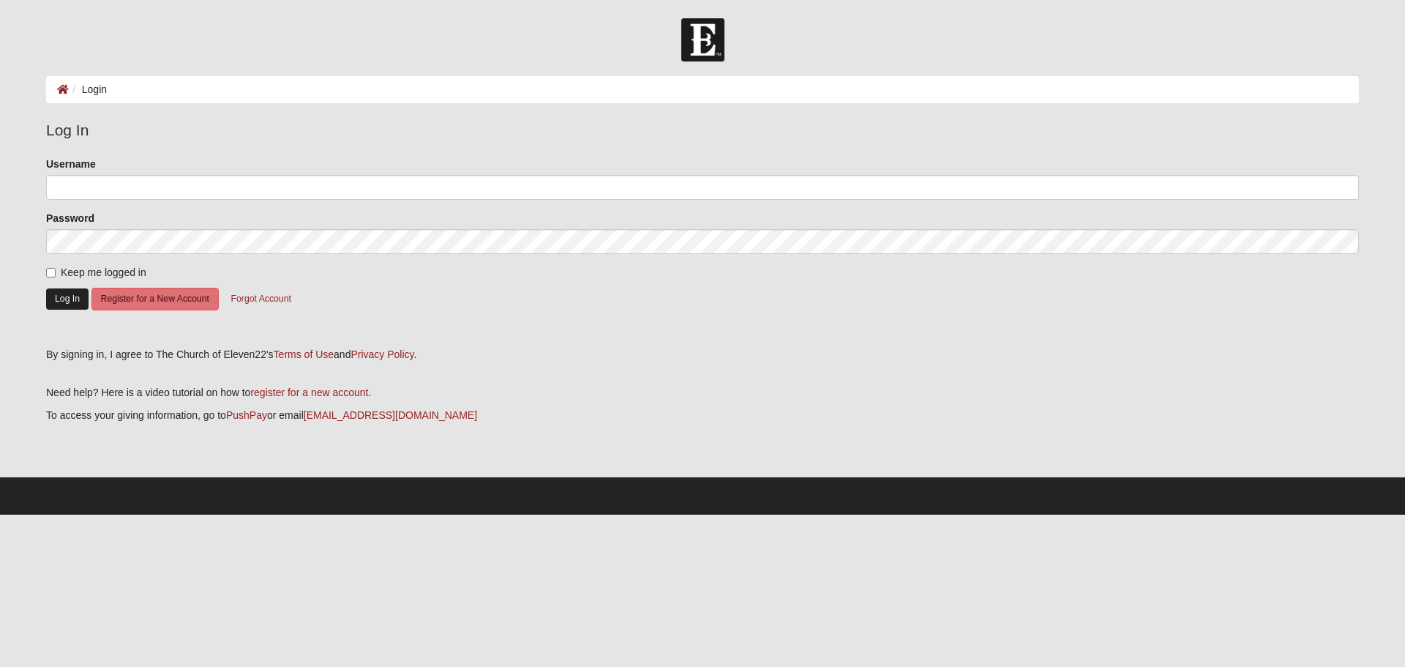 Image resolution: width=1405 pixels, height=667 pixels. I want to click on button: Log In, so click(67, 299).